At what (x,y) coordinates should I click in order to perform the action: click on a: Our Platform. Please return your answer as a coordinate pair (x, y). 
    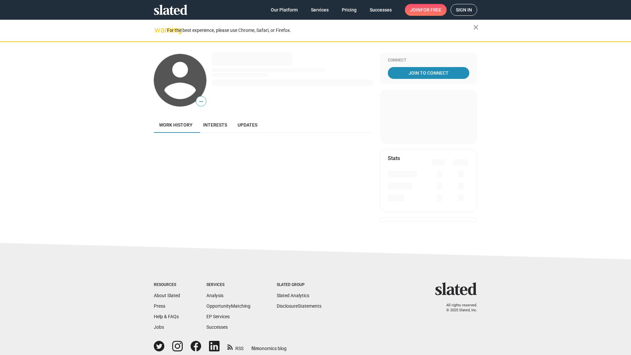
    Looking at the image, I should click on (284, 10).